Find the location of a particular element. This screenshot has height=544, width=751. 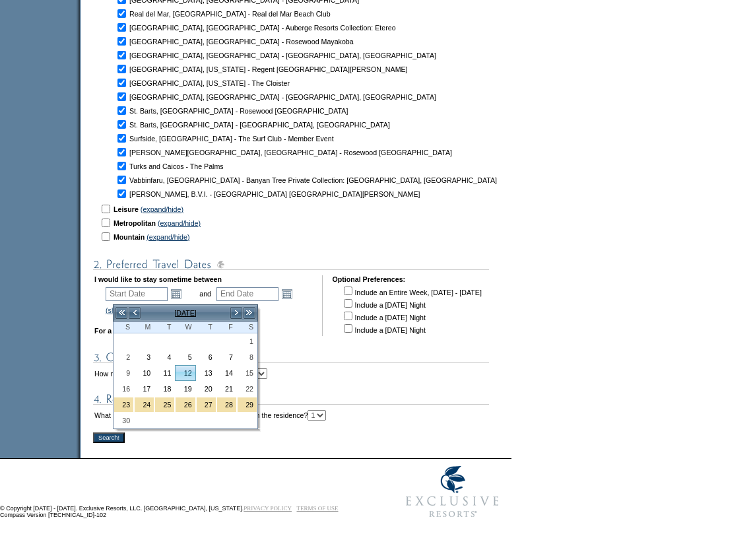

a: 21 is located at coordinates (226, 389).